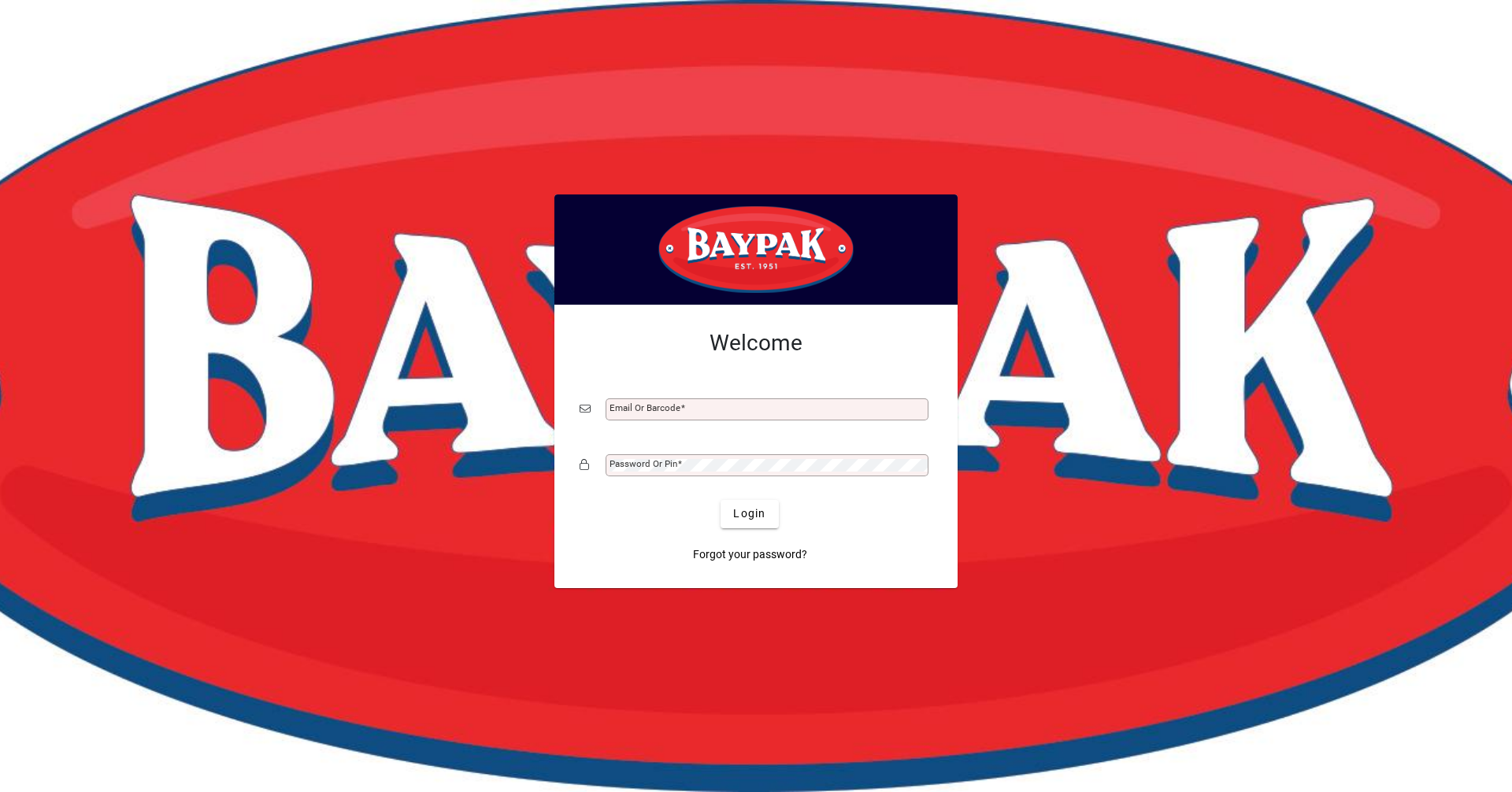 The width and height of the screenshot is (1512, 792). I want to click on h2: Welcome, so click(756, 343).